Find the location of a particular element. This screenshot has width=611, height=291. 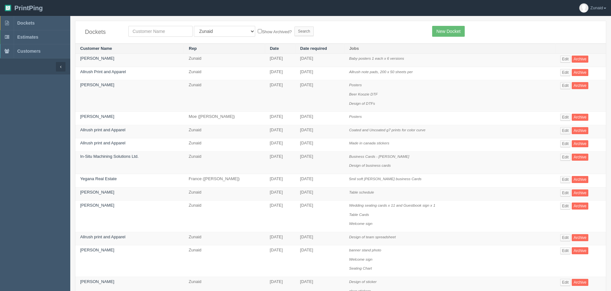

input: Search is located at coordinates (304, 31).